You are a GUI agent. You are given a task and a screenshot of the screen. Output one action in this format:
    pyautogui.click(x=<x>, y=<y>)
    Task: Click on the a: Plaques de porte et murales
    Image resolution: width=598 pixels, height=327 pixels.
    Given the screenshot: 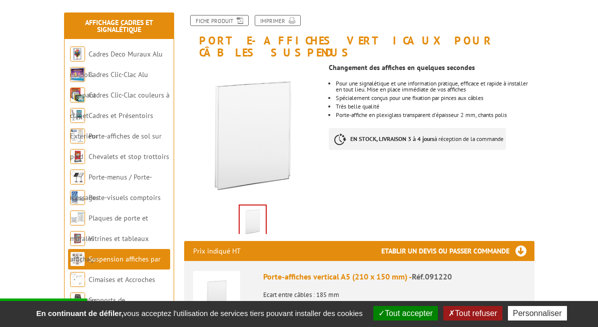 What is the action you would take?
    pyautogui.click(x=109, y=228)
    